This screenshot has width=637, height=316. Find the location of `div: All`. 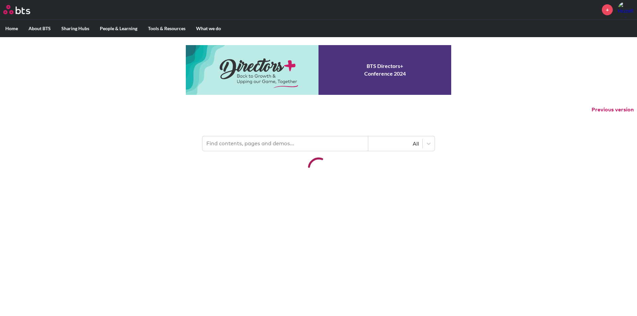

div: All is located at coordinates (395, 144).